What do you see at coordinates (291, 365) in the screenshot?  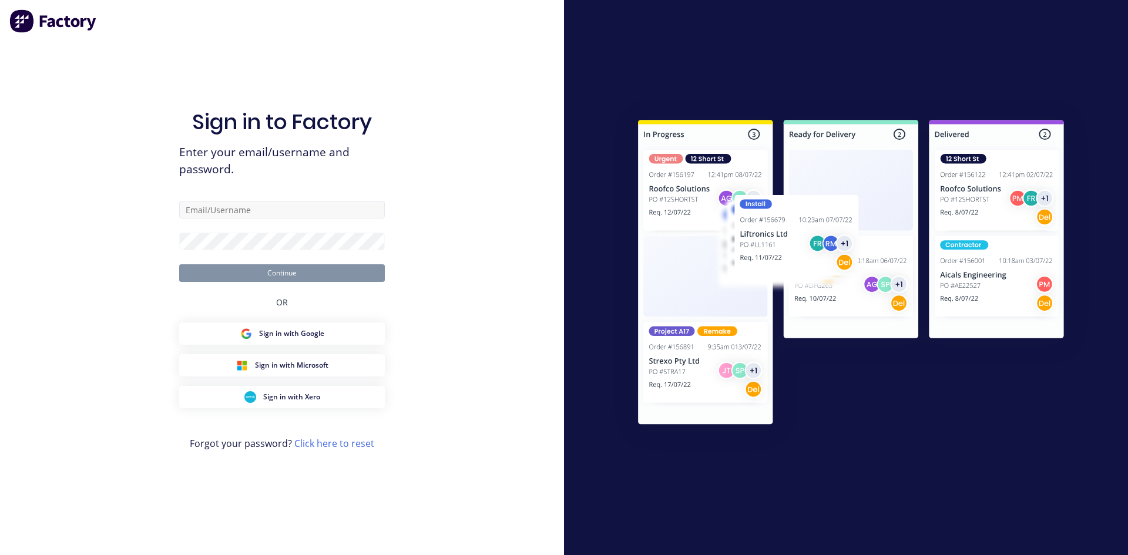 I see `span: Sign in with Microsoft` at bounding box center [291, 365].